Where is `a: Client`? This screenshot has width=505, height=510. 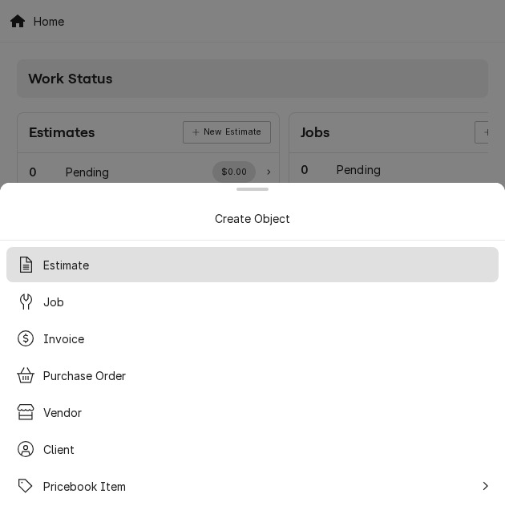
a: Client is located at coordinates (252, 449).